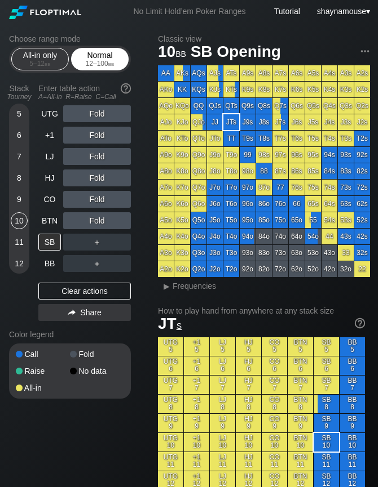 This screenshot has width=378, height=487. Describe the element at coordinates (300, 366) in the screenshot. I see `div: BTN 6` at that location.